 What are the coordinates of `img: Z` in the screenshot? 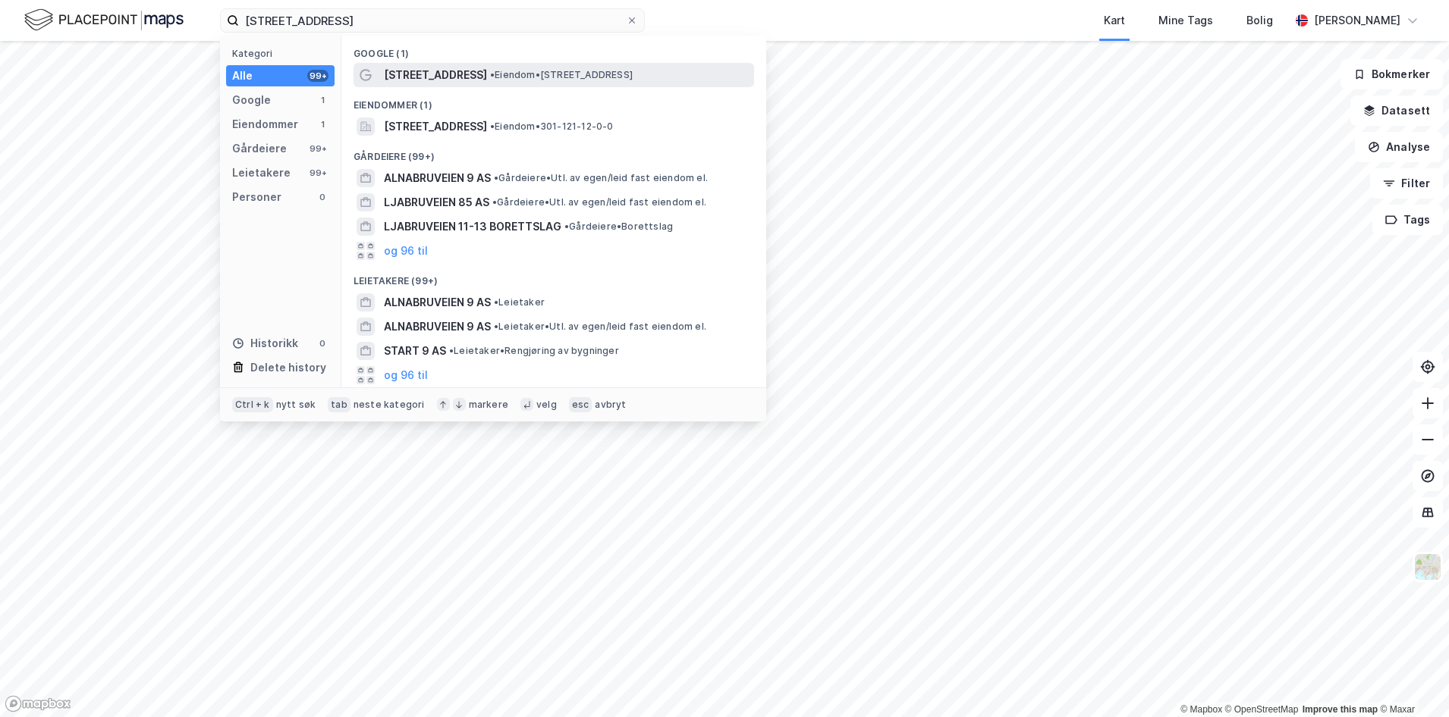 It's located at (1427, 567).